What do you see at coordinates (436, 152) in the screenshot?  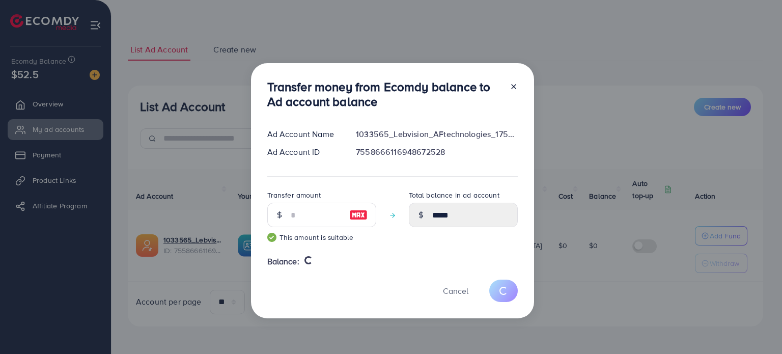 I see `div: 7558666116948672528` at bounding box center [436, 152].